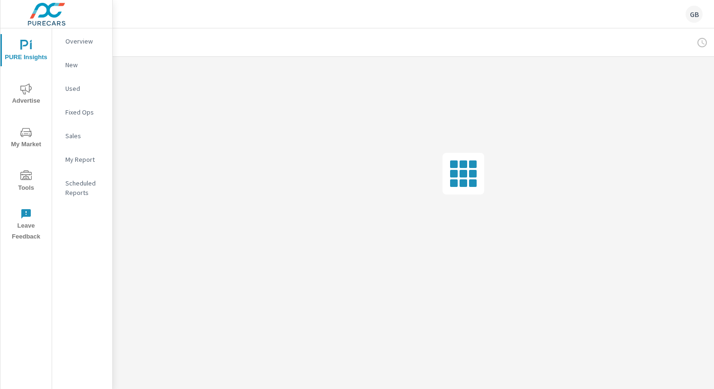  I want to click on div: nav menu, so click(26, 137).